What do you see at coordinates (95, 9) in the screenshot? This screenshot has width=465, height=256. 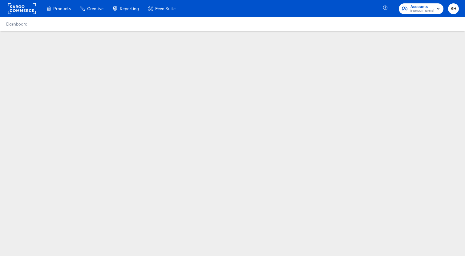 I see `span: Creative` at bounding box center [95, 9].